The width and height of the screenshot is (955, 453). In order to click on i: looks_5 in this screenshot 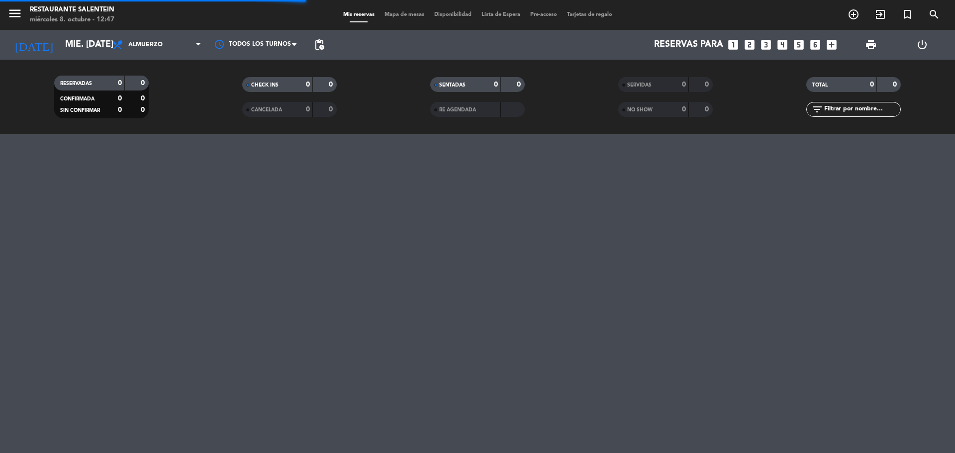, I will do `click(799, 45)`.